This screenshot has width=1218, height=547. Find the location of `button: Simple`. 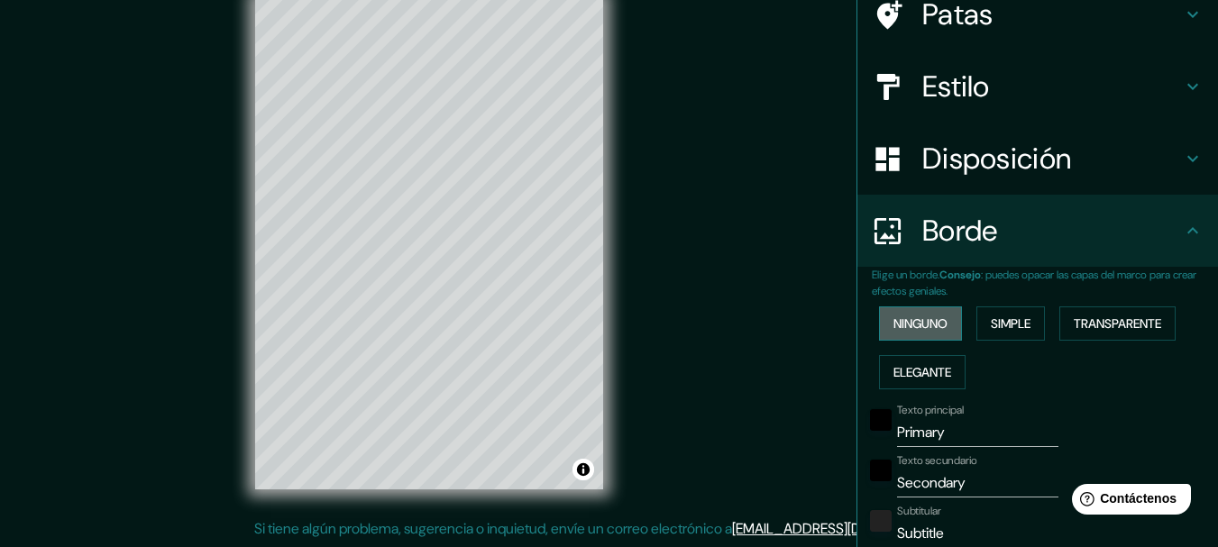

button: Simple is located at coordinates (1011, 324).